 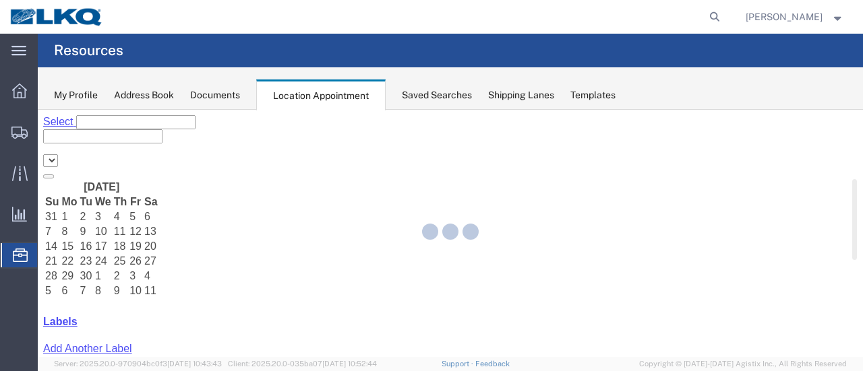 What do you see at coordinates (521, 95) in the screenshot?
I see `div: Shipping Lanes` at bounding box center [521, 95].